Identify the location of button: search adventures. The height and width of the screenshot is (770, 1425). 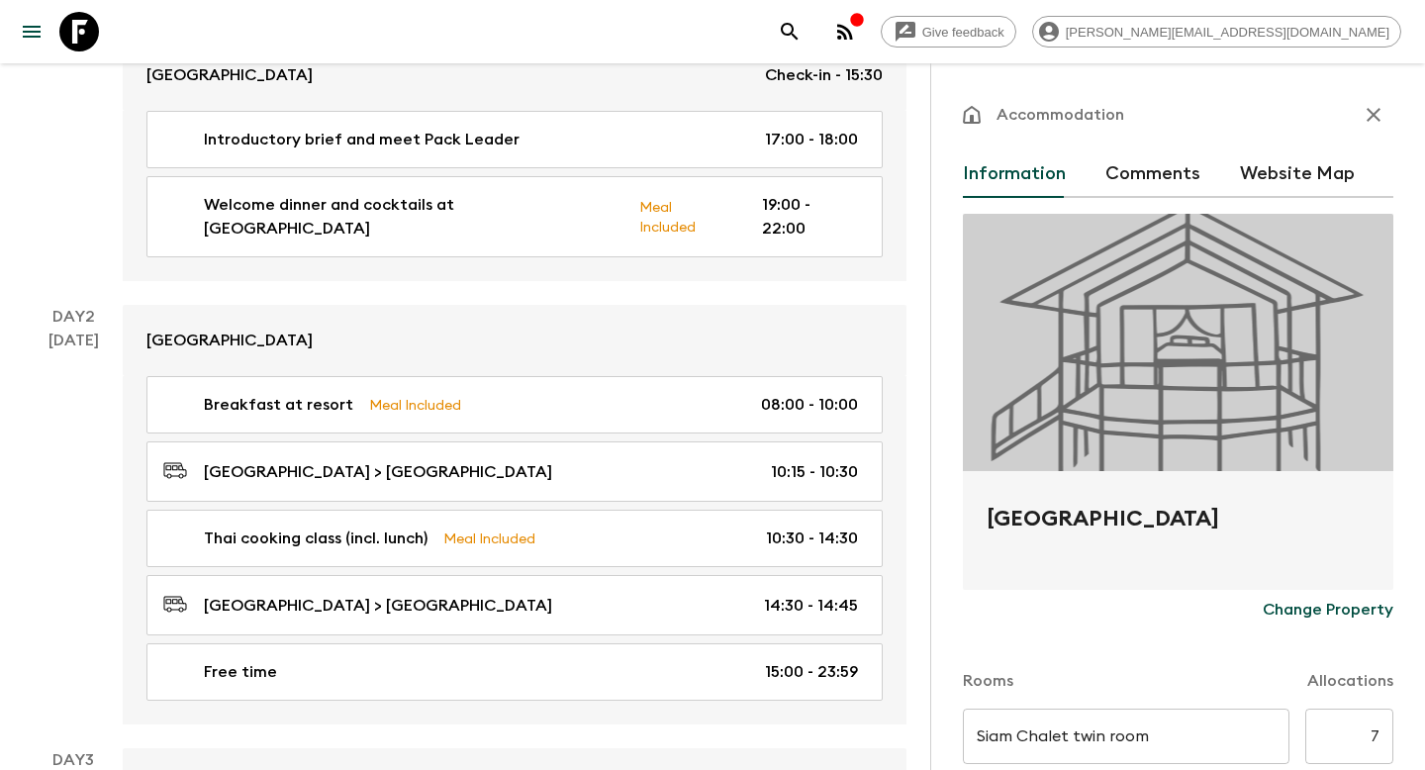
(789, 32).